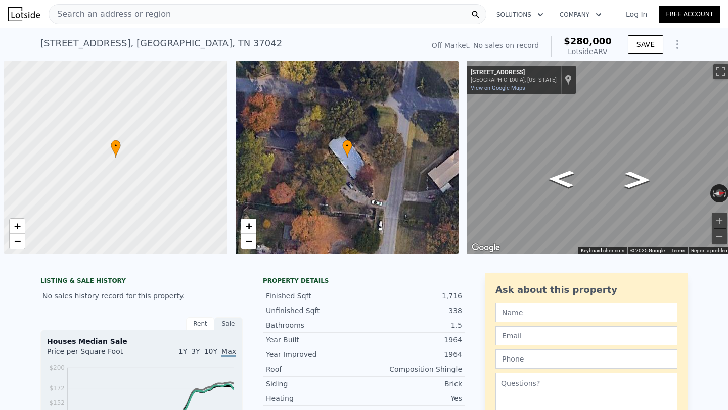  What do you see at coordinates (57, 368) in the screenshot?
I see `tspan: $200` at bounding box center [57, 368].